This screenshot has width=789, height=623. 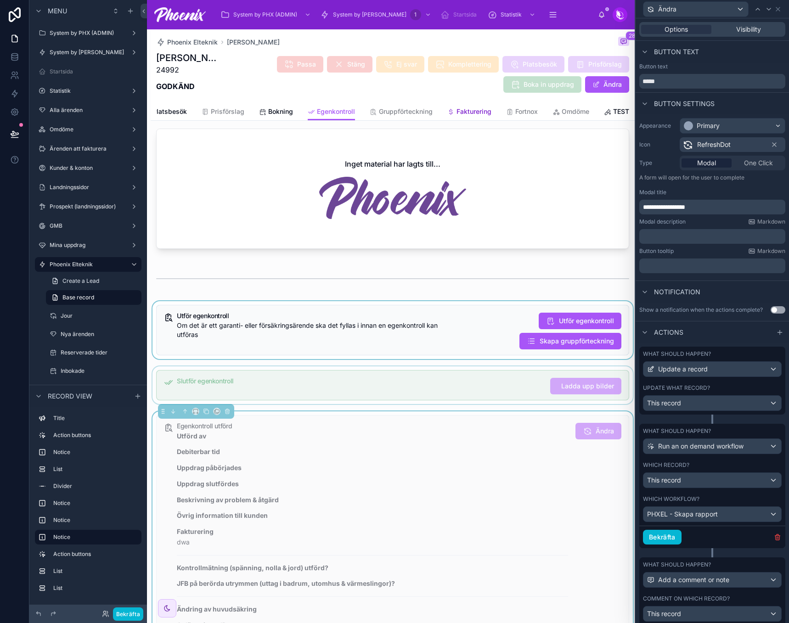 I want to click on label: Modal title, so click(x=652, y=192).